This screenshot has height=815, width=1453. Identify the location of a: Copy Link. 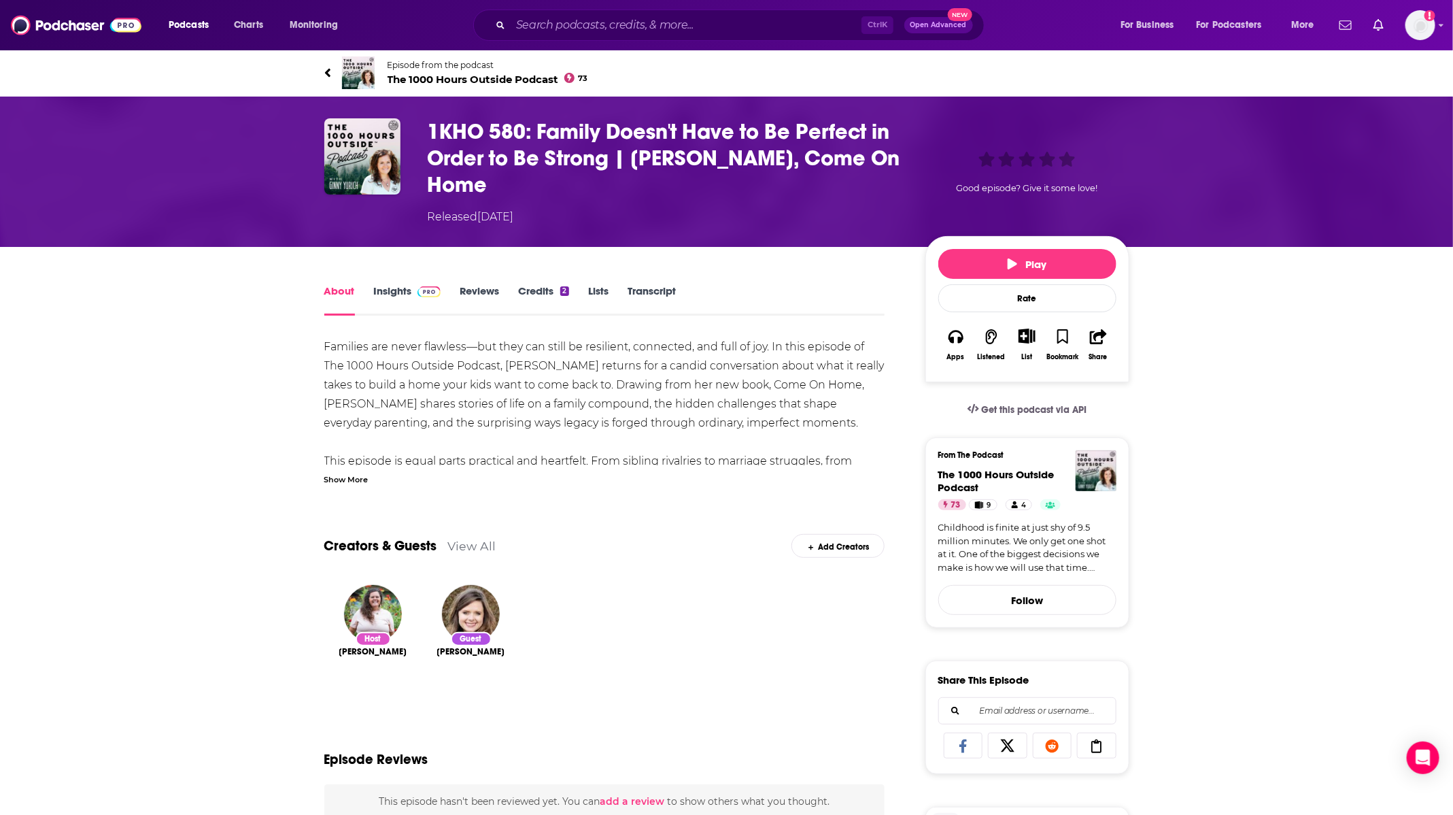
(1097, 745).